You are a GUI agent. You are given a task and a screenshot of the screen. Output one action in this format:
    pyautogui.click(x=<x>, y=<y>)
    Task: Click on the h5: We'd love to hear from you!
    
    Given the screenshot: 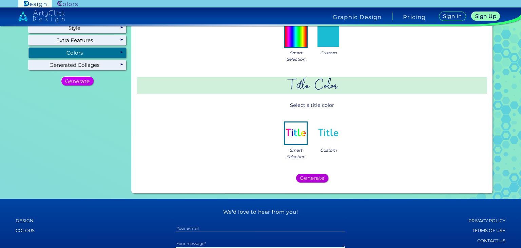 What is the action you would take?
    pyautogui.click(x=260, y=212)
    